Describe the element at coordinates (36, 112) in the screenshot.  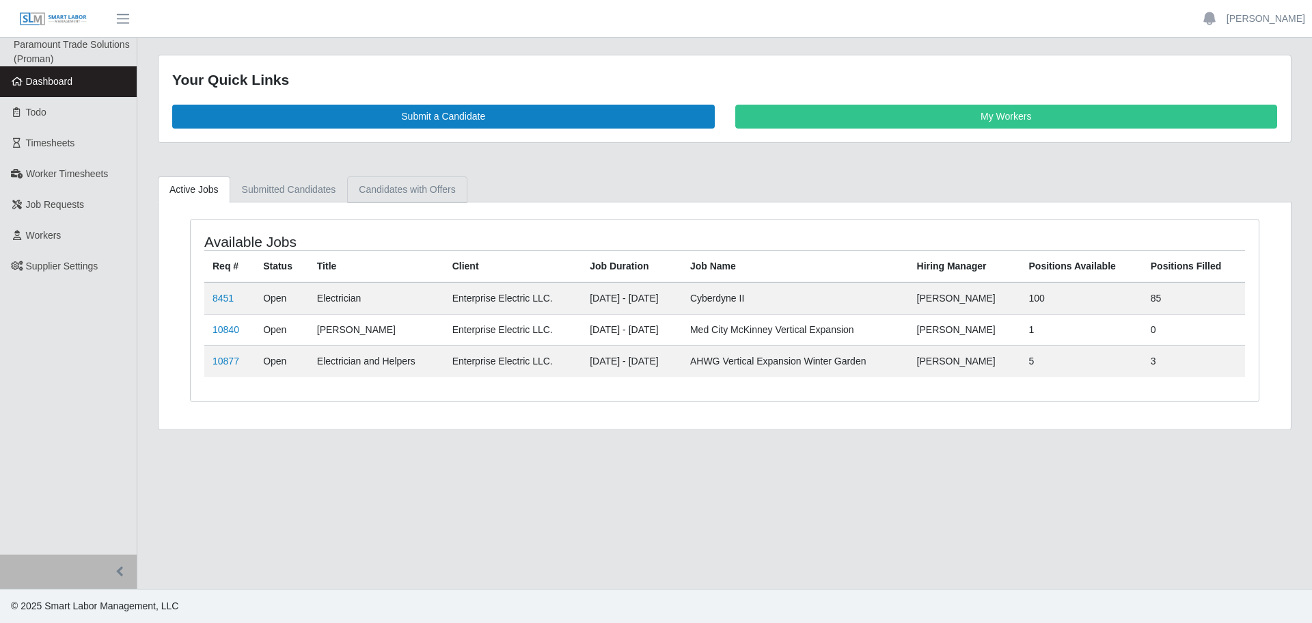
I see `span: Todo` at that location.